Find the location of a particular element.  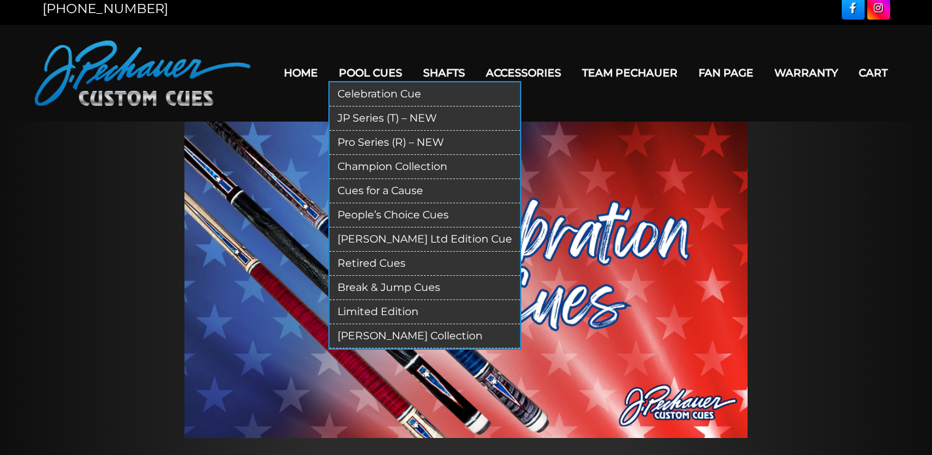

img: Pechauer Custom Cues is located at coordinates (143, 73).